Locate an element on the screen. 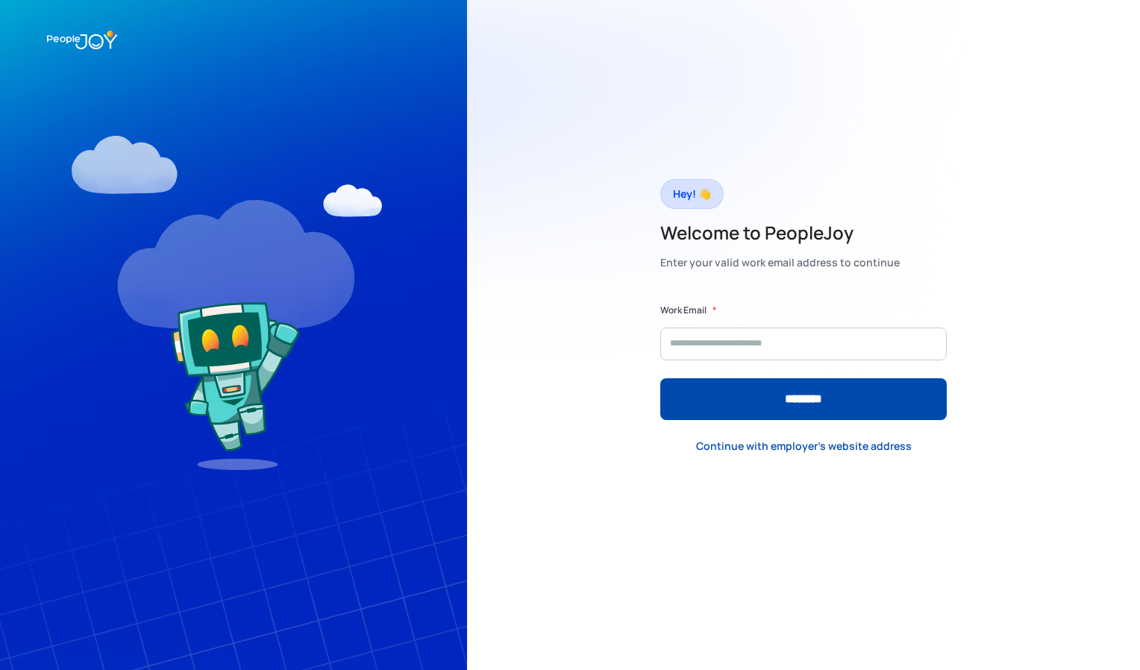 This screenshot has width=1140, height=670. div: Continue with employer's website address is located at coordinates (803, 446).